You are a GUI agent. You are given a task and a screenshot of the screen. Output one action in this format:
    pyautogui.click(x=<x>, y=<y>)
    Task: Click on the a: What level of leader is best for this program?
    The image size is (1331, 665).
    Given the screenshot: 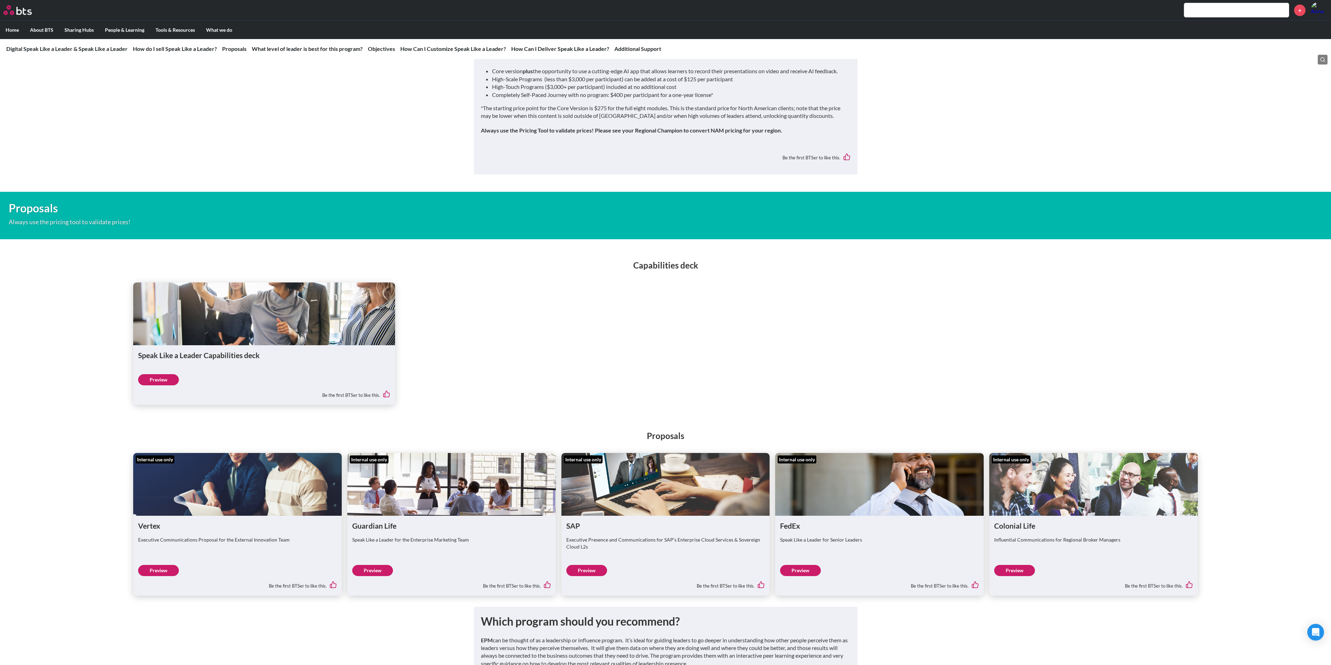 What is the action you would take?
    pyautogui.click(x=307, y=48)
    